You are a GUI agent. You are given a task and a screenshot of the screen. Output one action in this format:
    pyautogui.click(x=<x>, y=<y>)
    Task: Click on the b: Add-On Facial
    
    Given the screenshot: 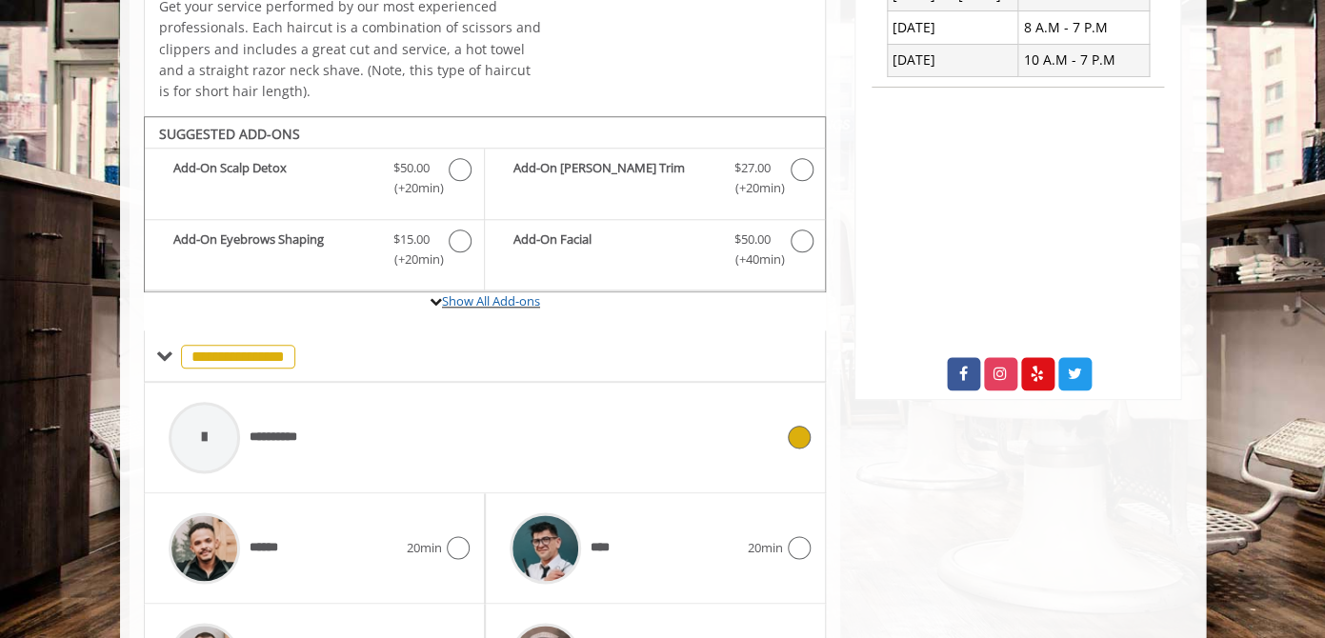 What is the action you would take?
    pyautogui.click(x=614, y=250)
    